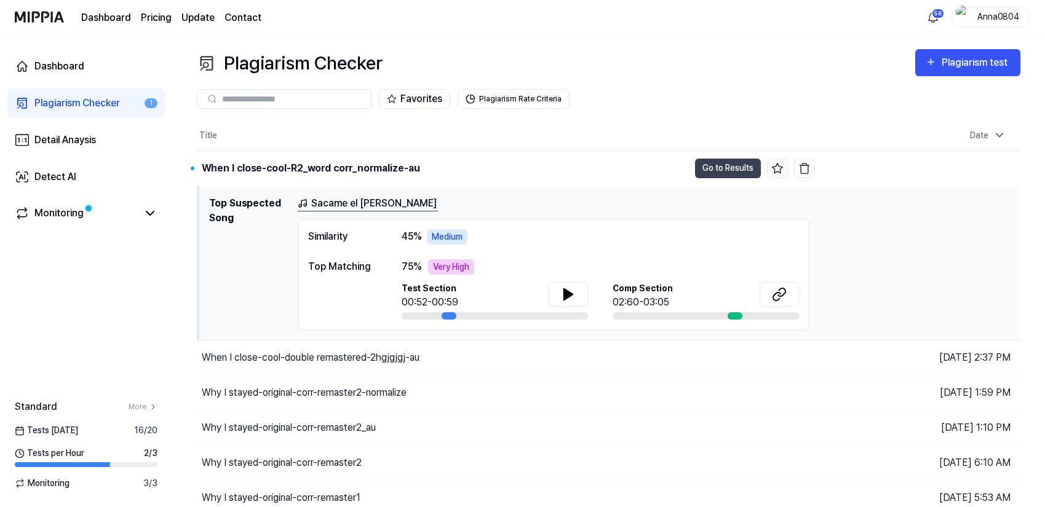 The height and width of the screenshot is (507, 1045). I want to click on span: 3 / 3, so click(150, 483).